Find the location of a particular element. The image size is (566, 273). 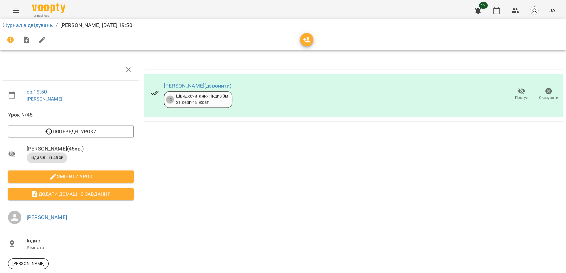

div: 12 is located at coordinates (170, 100).